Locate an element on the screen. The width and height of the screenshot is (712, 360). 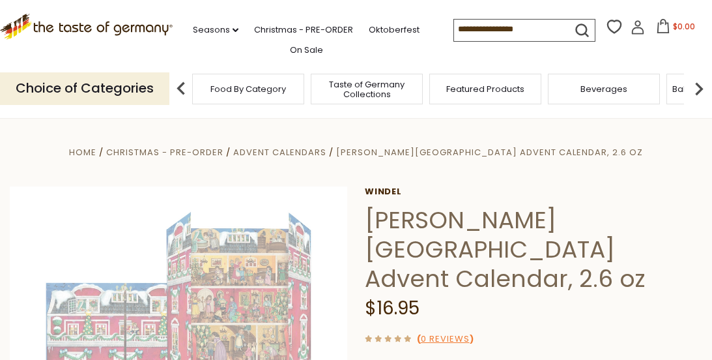
a: 0 Reviews is located at coordinates (445, 339).